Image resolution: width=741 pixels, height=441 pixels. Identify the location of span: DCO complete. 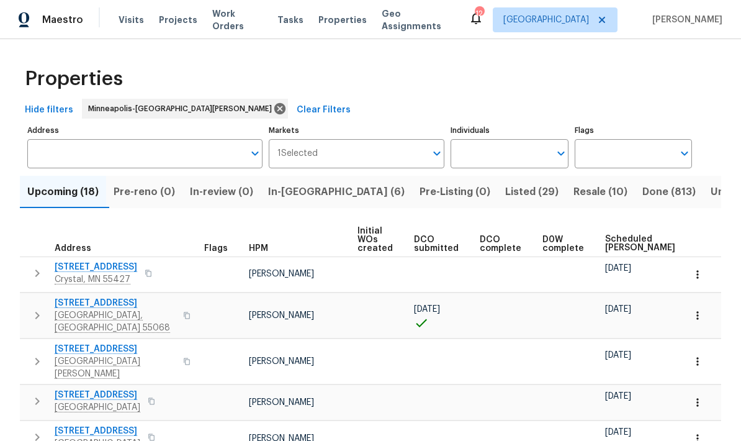
(500, 244).